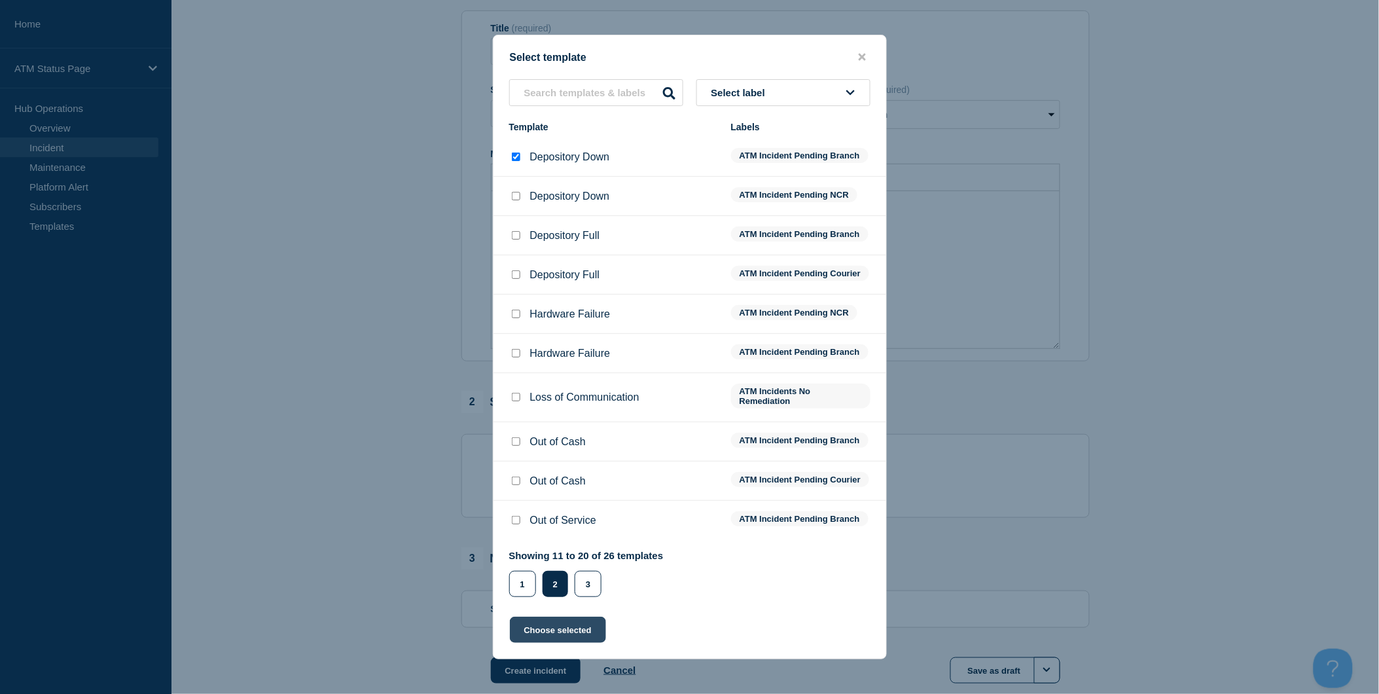 Image resolution: width=1379 pixels, height=694 pixels. I want to click on p: Loss of Communication, so click(584, 397).